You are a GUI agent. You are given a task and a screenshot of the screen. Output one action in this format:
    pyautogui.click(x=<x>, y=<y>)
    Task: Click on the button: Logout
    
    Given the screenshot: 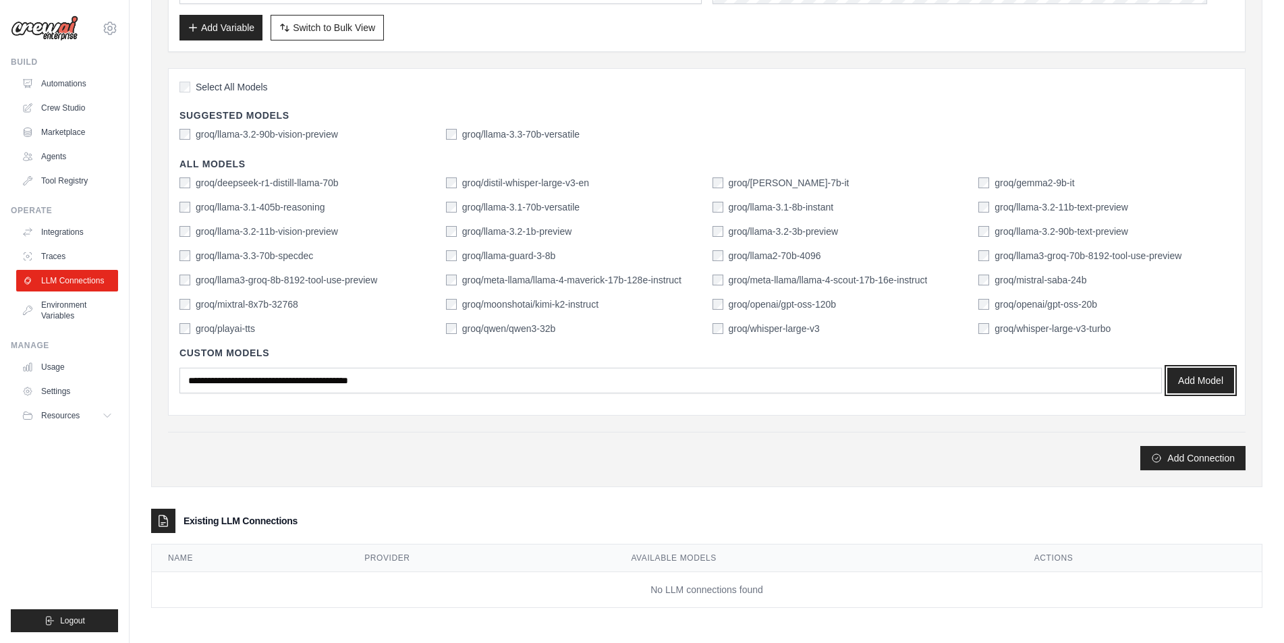 What is the action you would take?
    pyautogui.click(x=64, y=621)
    